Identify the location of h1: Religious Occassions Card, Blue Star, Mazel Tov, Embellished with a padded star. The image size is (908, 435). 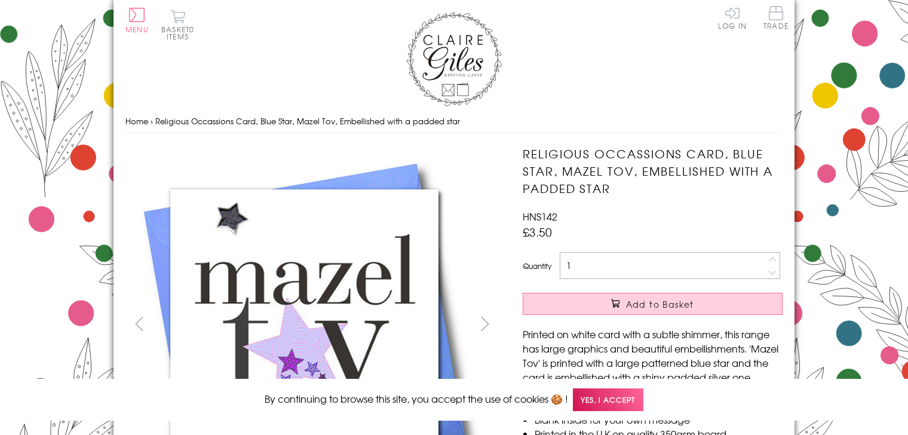
(652, 171).